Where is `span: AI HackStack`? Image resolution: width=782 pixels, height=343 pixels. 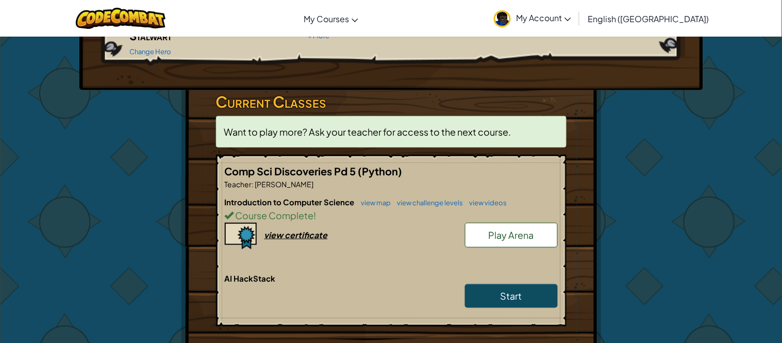 span: AI HackStack is located at coordinates (250, 278).